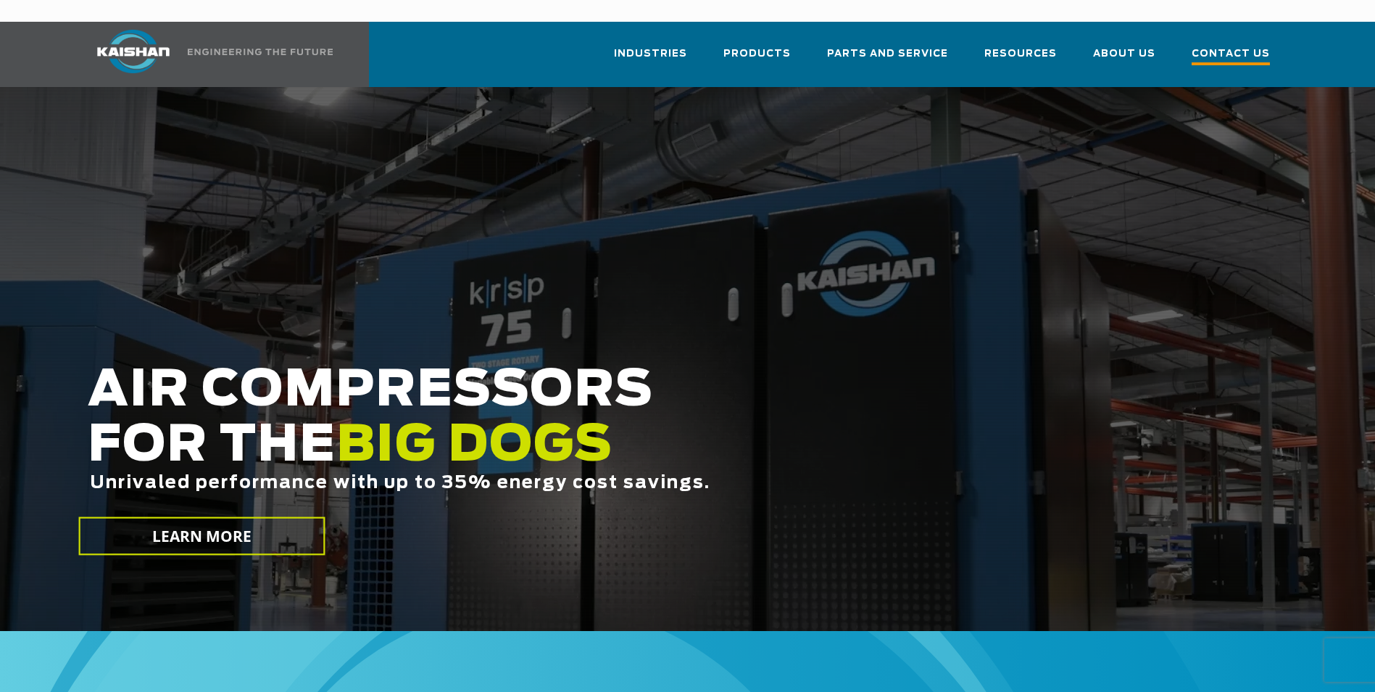 This screenshot has height=692, width=1375. Describe the element at coordinates (260, 51) in the screenshot. I see `img: Engineering the future` at that location.